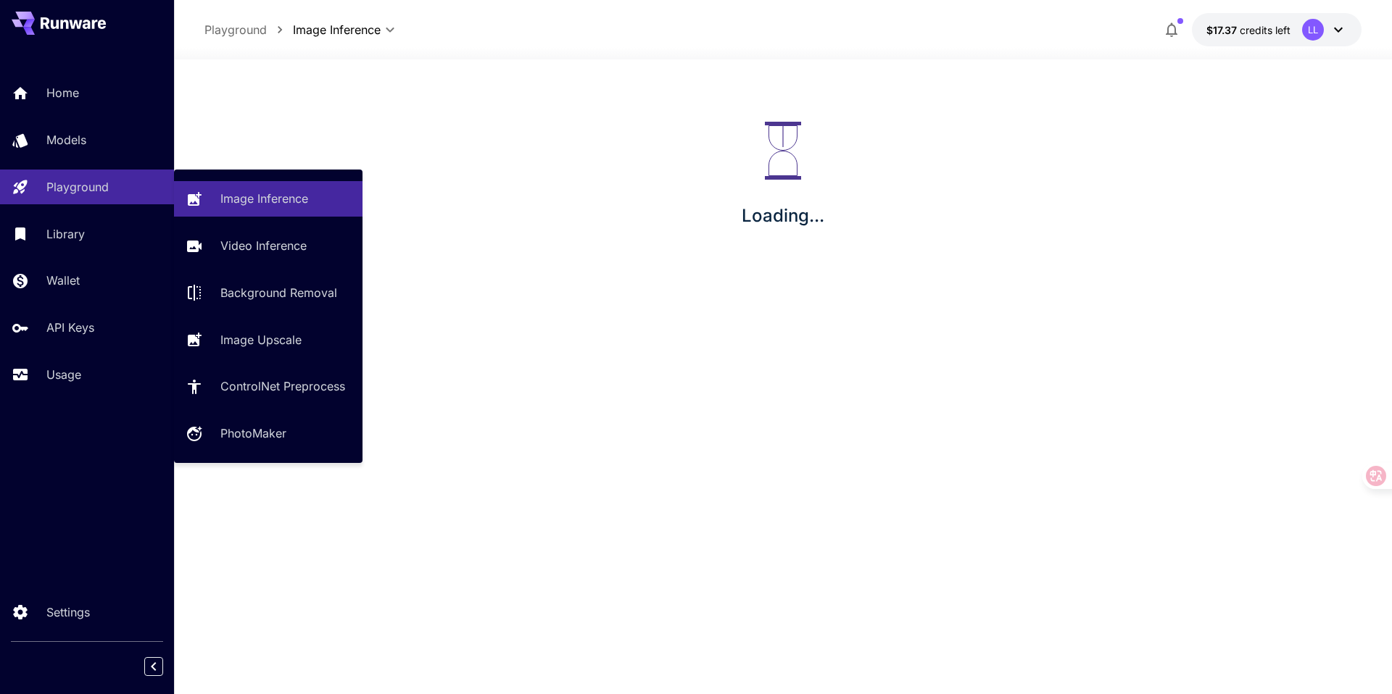  Describe the element at coordinates (336, 30) in the screenshot. I see `span: Image Inference` at that location.